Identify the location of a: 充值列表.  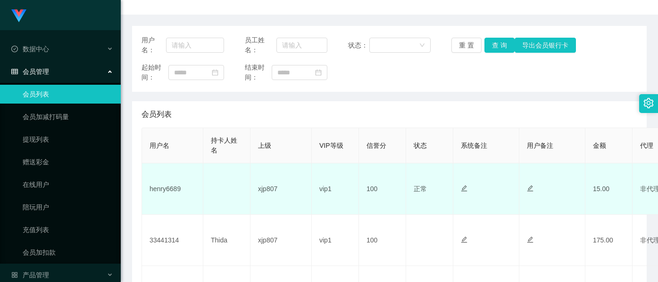
(68, 230).